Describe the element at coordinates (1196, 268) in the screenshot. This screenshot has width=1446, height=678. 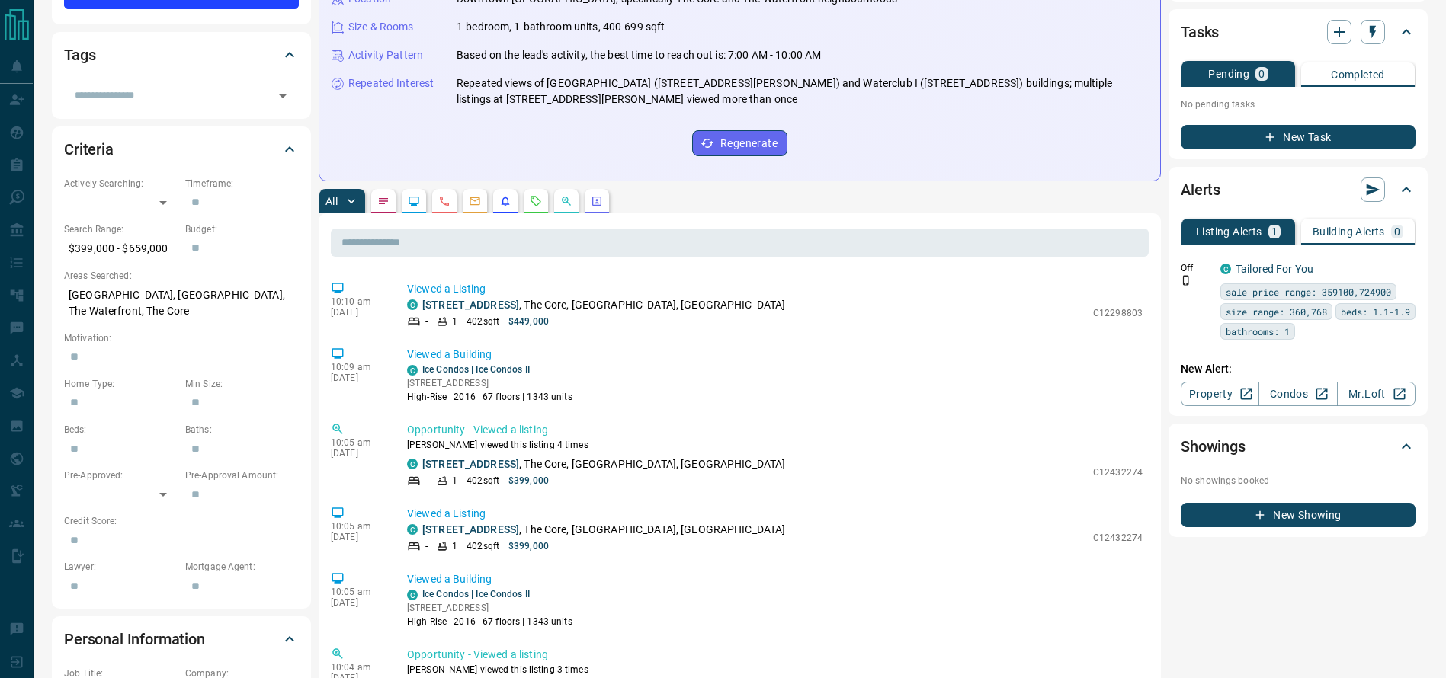
I see `p: Off` at that location.